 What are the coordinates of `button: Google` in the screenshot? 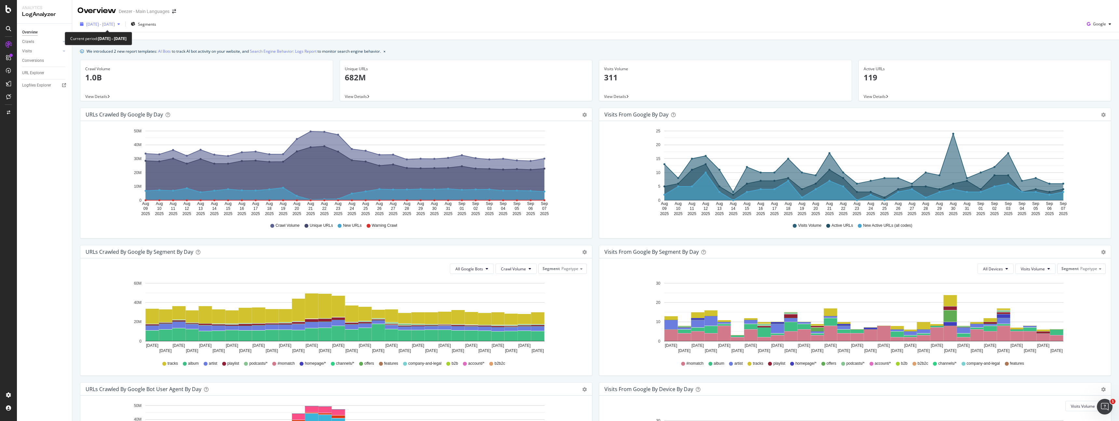 It's located at (1099, 24).